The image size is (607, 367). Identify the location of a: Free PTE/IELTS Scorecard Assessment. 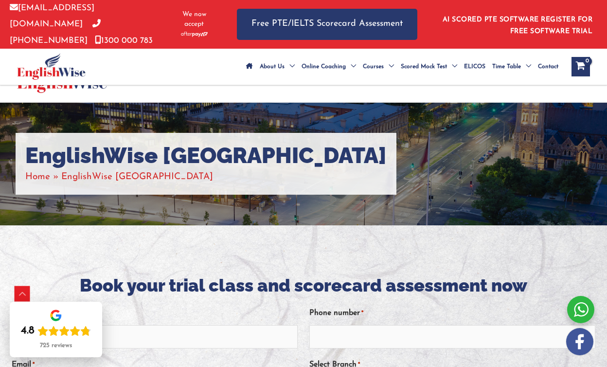
(327, 24).